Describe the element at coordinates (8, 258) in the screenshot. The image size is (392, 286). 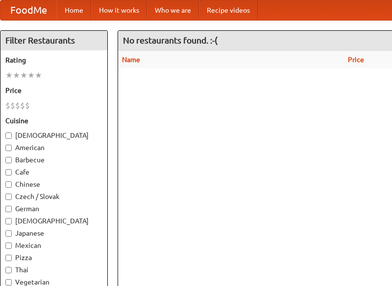
I see `input: Pizza` at that location.